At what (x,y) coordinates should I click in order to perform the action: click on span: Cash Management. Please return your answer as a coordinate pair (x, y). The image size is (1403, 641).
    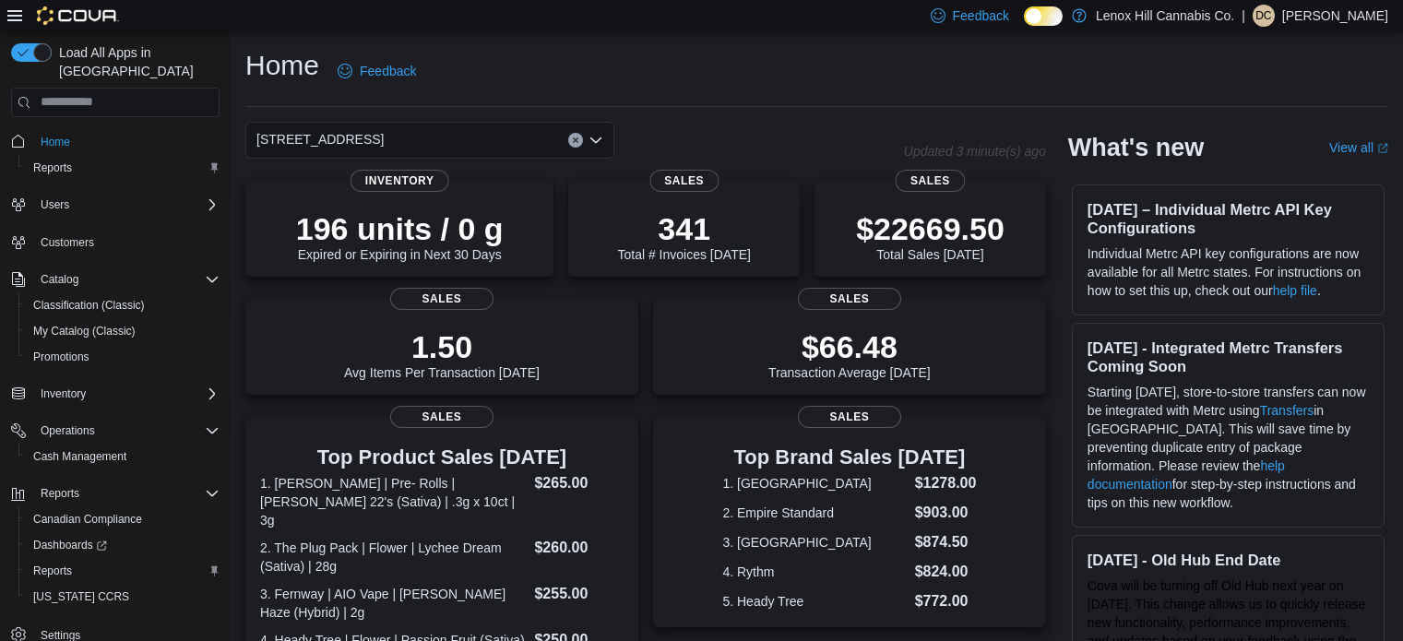
    Looking at the image, I should click on (123, 457).